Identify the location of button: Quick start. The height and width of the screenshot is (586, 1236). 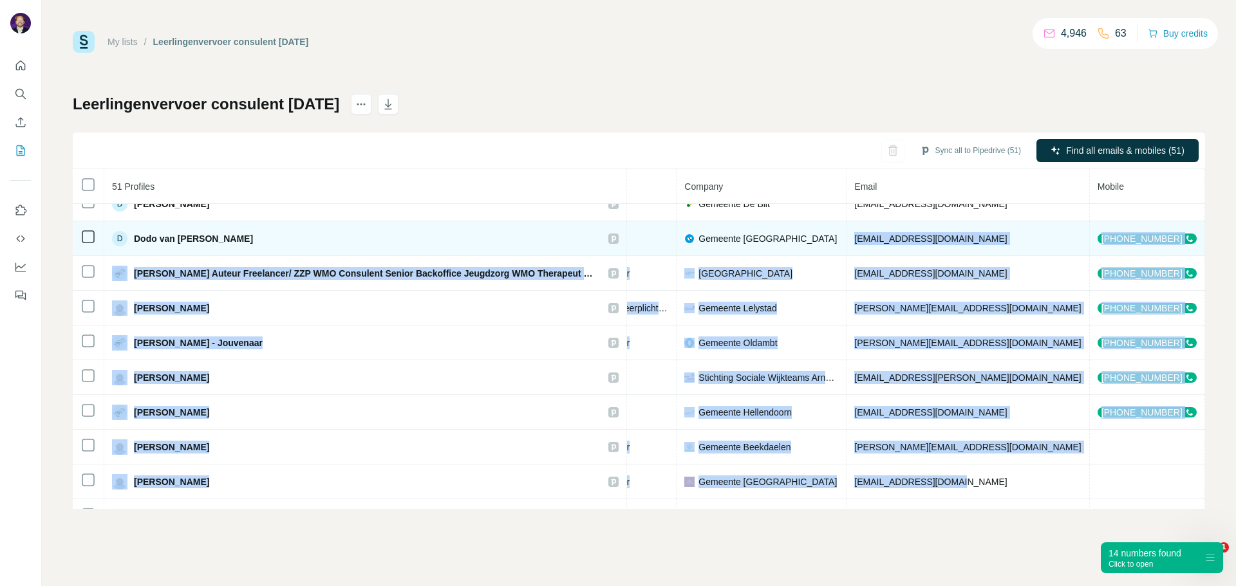
(21, 66).